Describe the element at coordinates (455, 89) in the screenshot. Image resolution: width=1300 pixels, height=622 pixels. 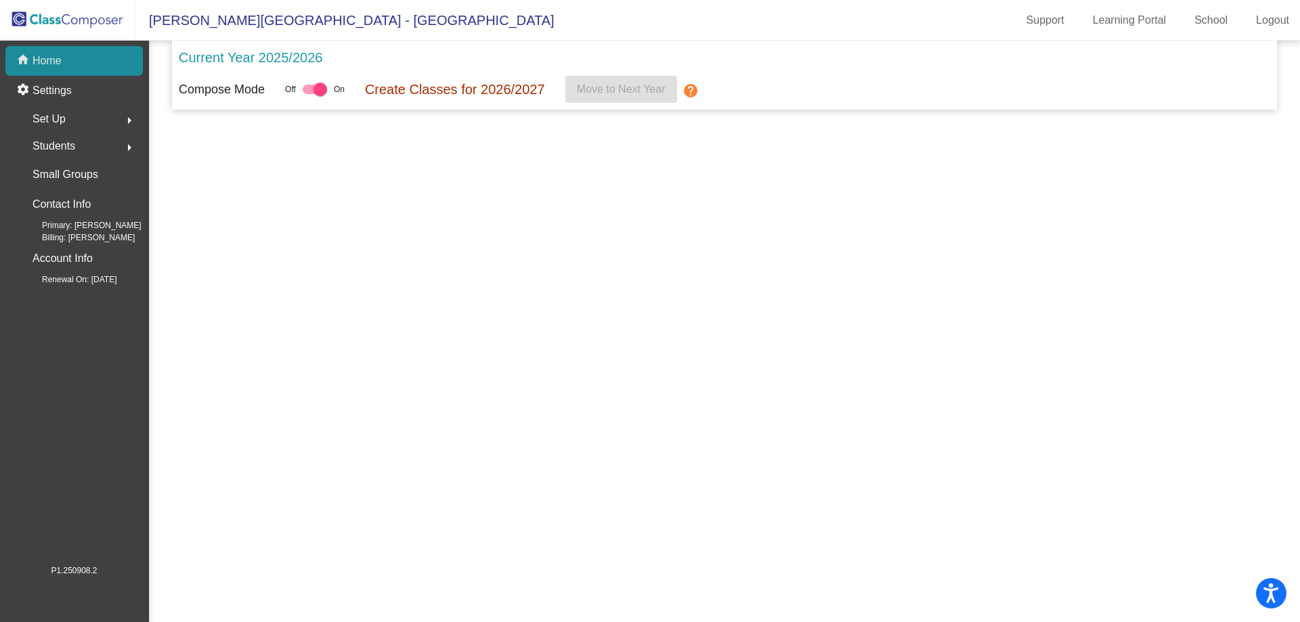
I see `p: Create Classes for 2026/2027` at that location.